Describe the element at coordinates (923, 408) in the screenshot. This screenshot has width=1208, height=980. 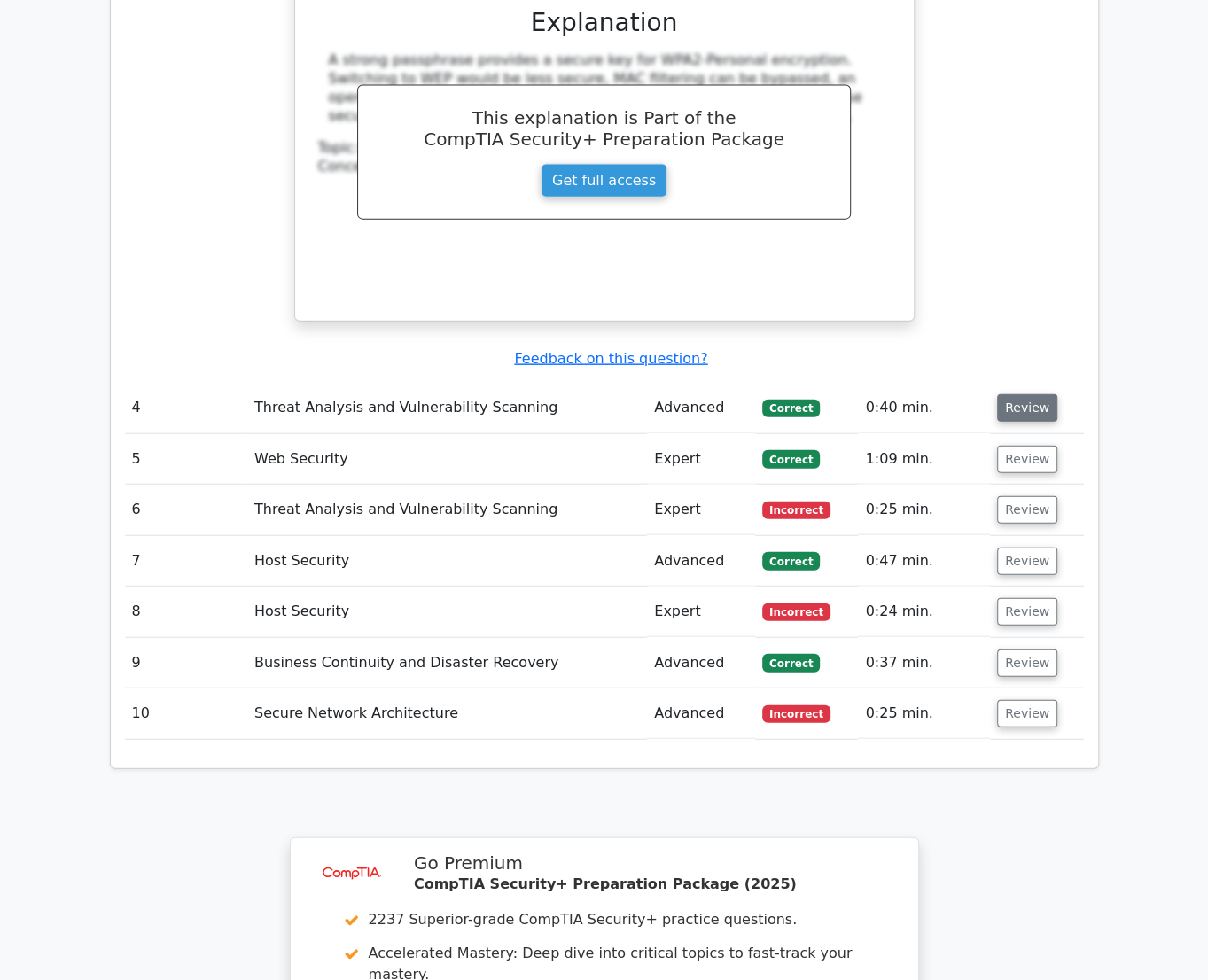
I see `td: 0:40 min.` at that location.